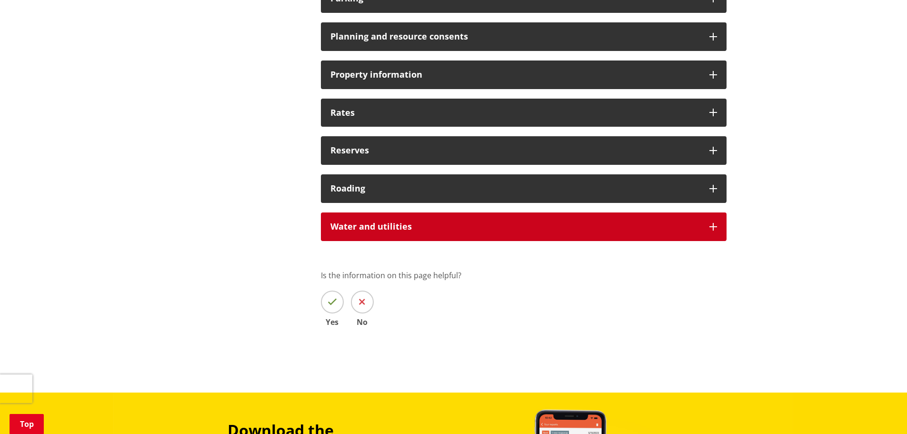  I want to click on span: Yes, so click(332, 322).